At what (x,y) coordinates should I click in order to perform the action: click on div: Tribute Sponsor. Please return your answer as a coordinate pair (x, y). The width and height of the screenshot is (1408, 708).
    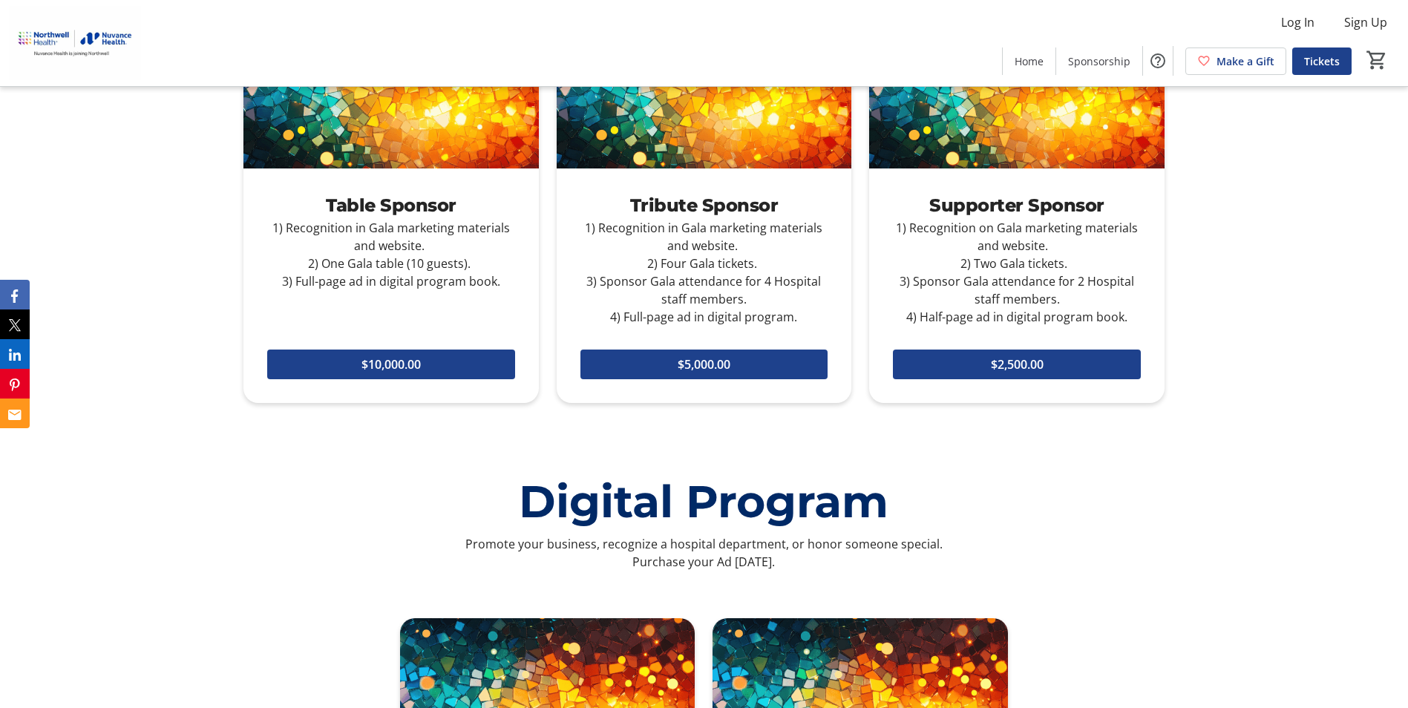
    Looking at the image, I should click on (704, 206).